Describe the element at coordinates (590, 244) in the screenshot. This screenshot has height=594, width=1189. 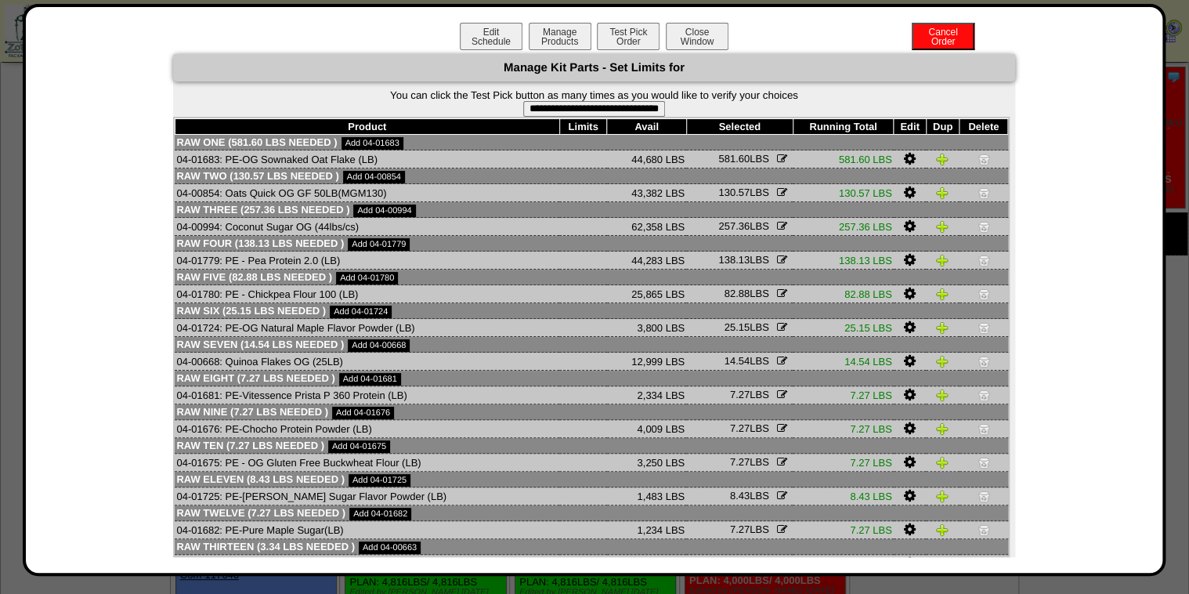
I see `td: Raw Four (138.13 LBS needed )` at that location.